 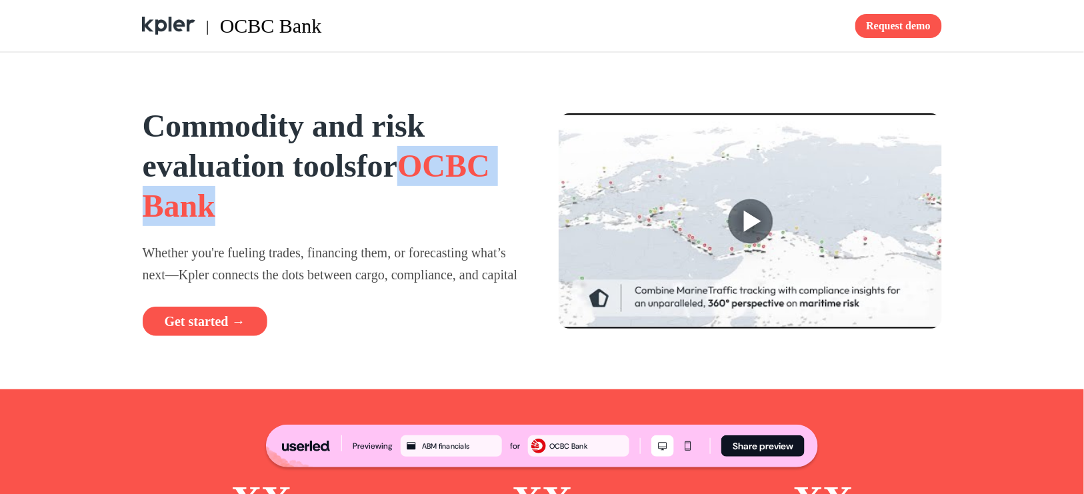 What do you see at coordinates (542, 438) in the screenshot?
I see `p: Companies like yours are experiencing...` at bounding box center [542, 438].